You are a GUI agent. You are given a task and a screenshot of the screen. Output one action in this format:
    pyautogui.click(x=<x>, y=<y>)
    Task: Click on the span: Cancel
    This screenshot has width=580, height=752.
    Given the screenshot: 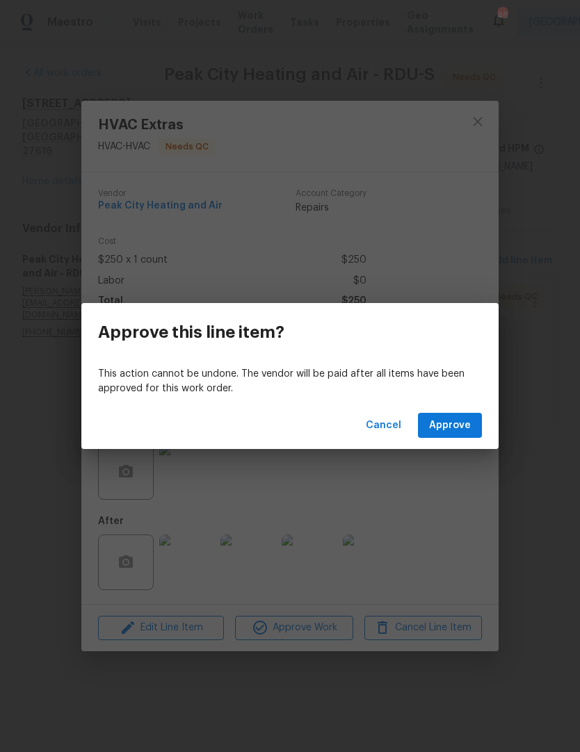 What is the action you would take?
    pyautogui.click(x=383, y=425)
    